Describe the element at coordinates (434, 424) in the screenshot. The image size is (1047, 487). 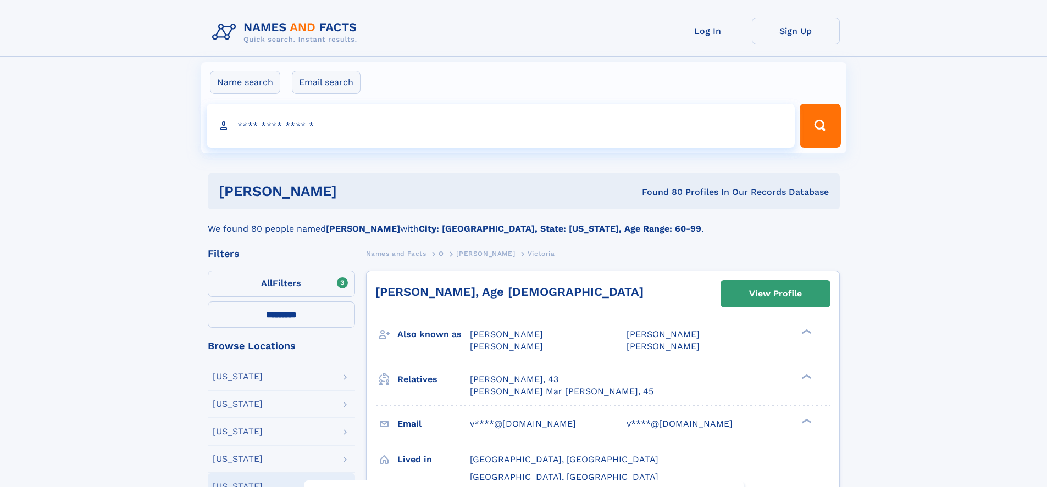
I see `h3: Email` at that location.